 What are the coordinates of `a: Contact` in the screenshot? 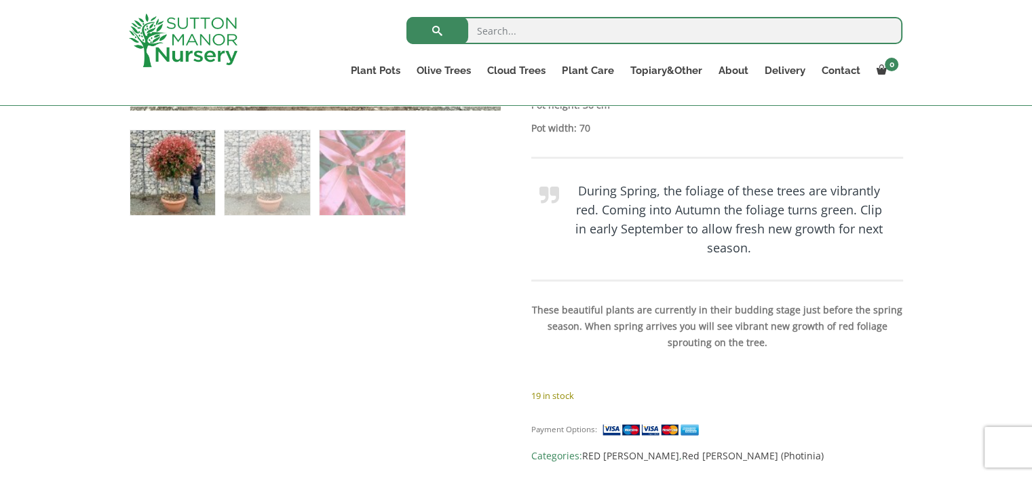 It's located at (840, 71).